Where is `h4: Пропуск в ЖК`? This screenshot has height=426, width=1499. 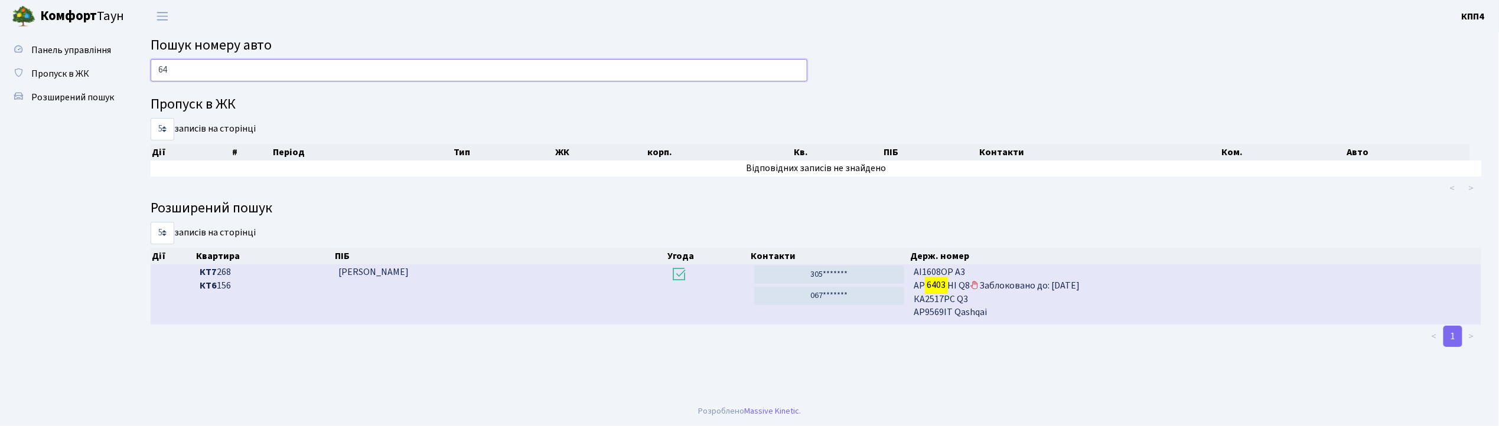
h4: Пропуск в ЖК is located at coordinates (816, 105).